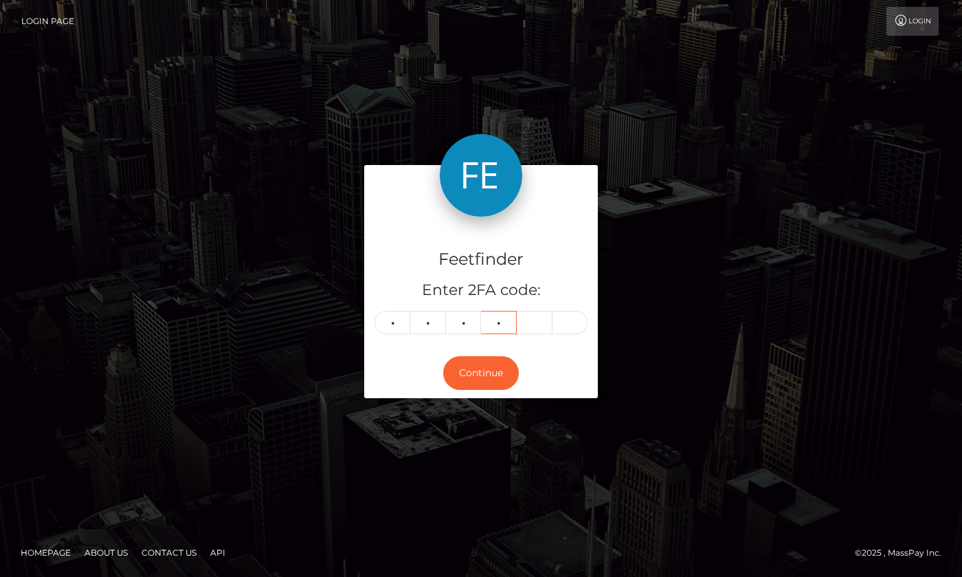  Describe the element at coordinates (481, 290) in the screenshot. I see `h5: Enter 2FA code:` at that location.